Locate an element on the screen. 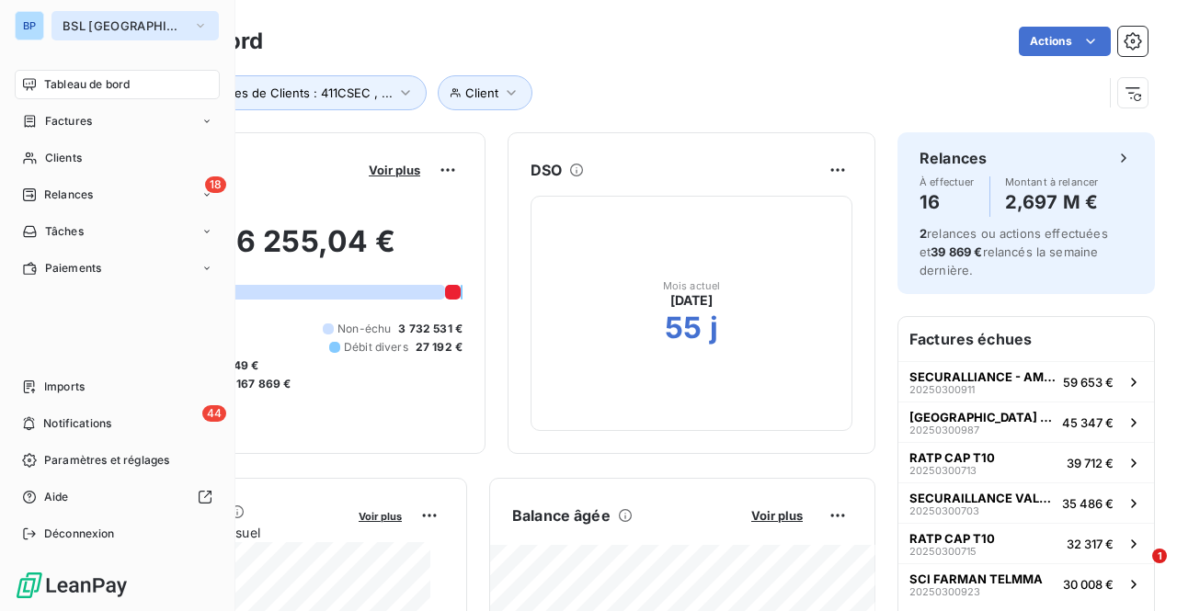  span: 32 317 € is located at coordinates (1089, 544).